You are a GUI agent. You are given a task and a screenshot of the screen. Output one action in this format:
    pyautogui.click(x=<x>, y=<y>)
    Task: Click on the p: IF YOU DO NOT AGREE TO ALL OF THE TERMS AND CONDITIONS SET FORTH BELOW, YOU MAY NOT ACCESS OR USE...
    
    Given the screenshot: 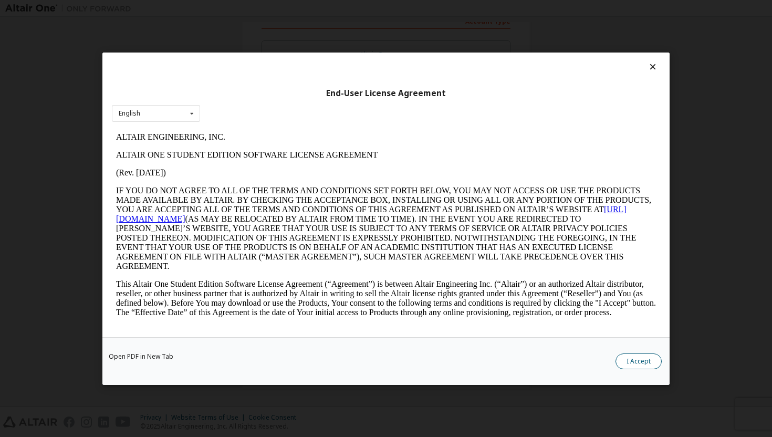 What is the action you would take?
    pyautogui.click(x=274, y=100)
    